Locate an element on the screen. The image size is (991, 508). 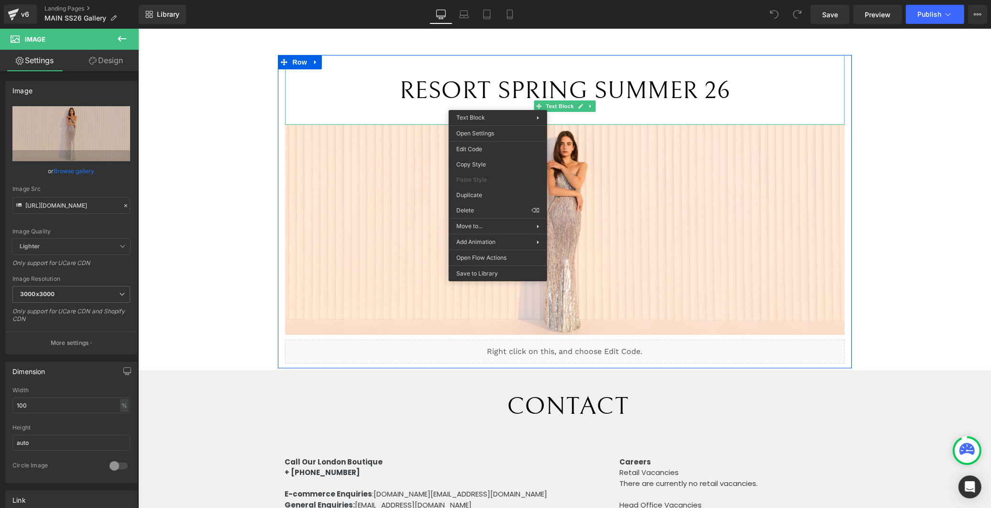
div: Dimension is located at coordinates (29, 369).